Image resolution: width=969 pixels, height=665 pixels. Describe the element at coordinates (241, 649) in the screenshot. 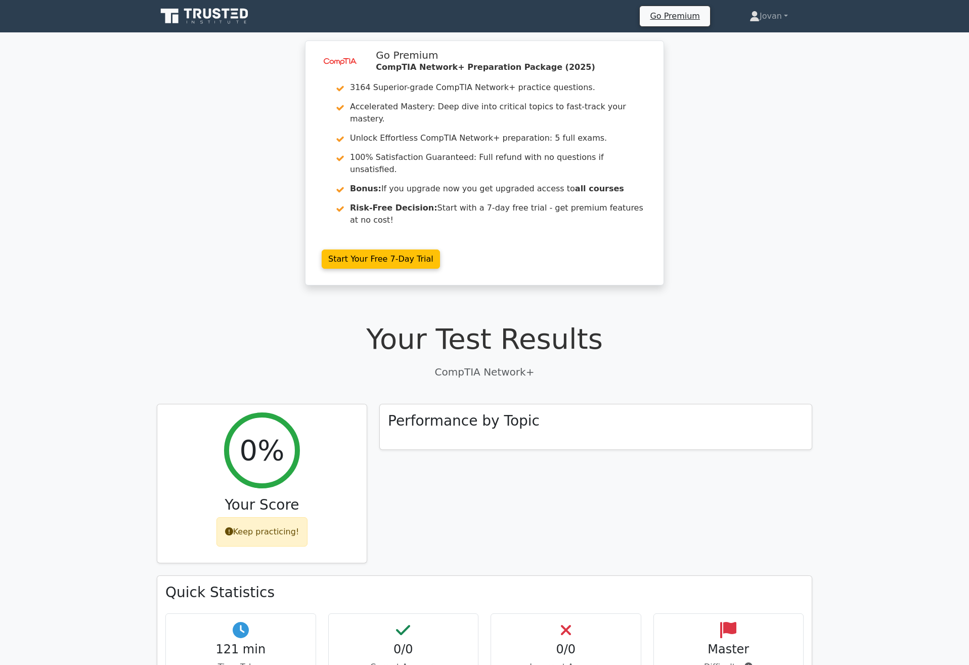

I see `h4: 121 min` at that location.